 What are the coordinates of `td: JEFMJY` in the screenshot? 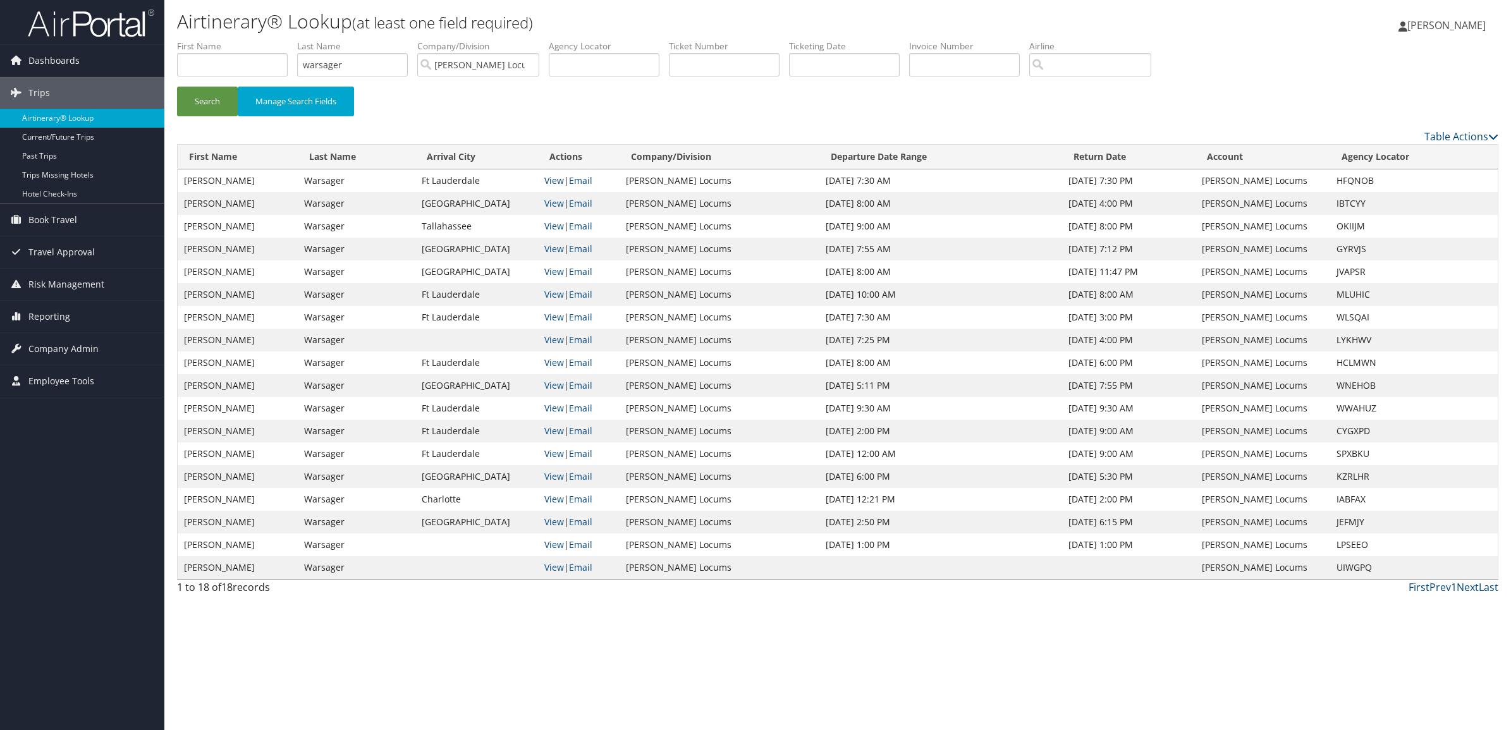 It's located at (1414, 522).